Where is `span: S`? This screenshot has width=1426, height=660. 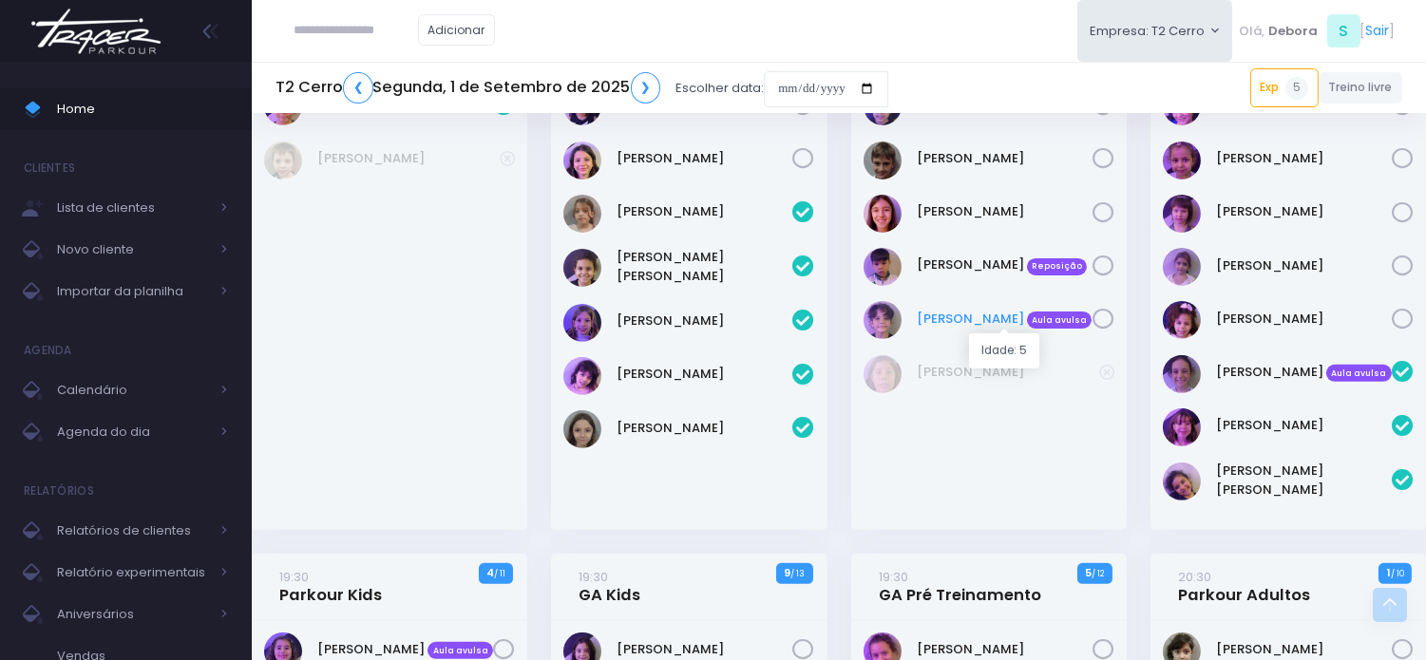 span: S is located at coordinates (1343, 30).